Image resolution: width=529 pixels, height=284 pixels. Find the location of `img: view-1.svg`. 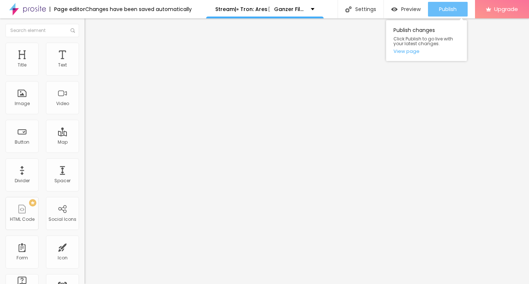

img: view-1.svg is located at coordinates (394, 9).